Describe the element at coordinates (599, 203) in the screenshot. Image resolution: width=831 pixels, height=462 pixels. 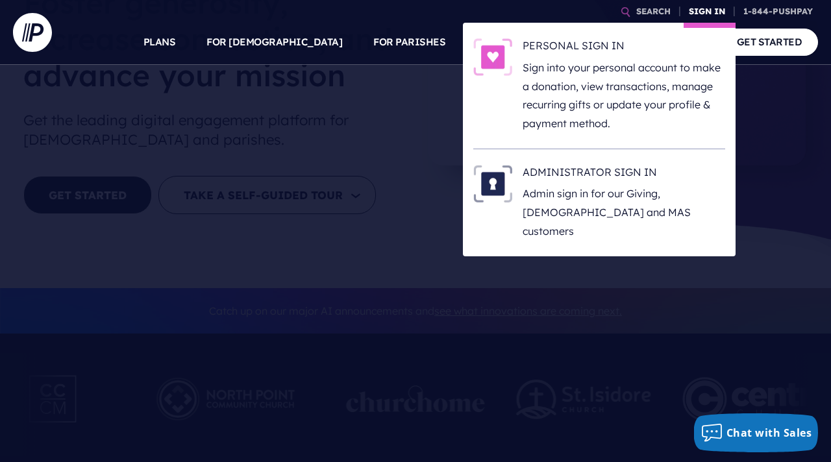
I see `a: ADMINISTRATOR SIGN IN - Illustration ADMINISTRATOR SIGN IN Admin sign in for our Giving, [DEMOGRA...` at that location.